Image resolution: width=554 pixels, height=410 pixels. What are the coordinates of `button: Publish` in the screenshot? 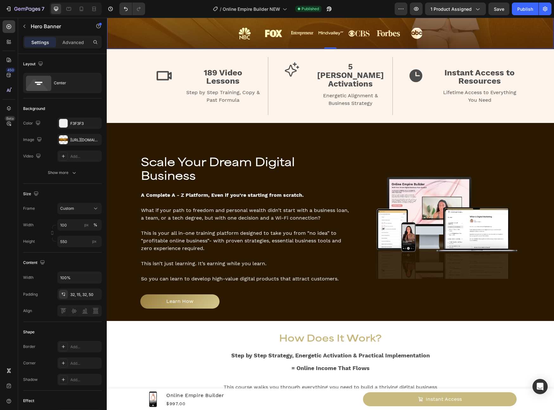 It's located at (525, 9).